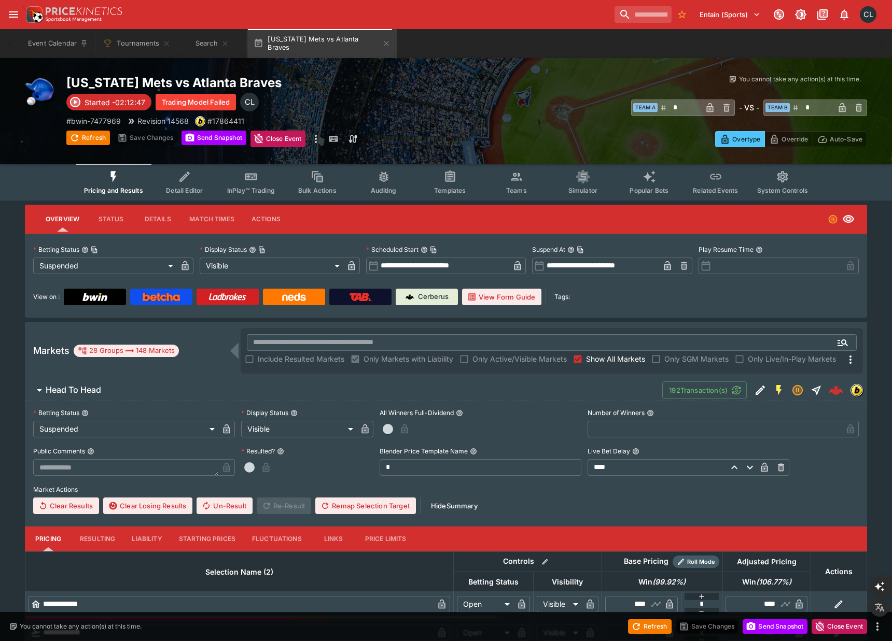 Image resolution: width=892 pixels, height=641 pixels. Describe the element at coordinates (843, 343) in the screenshot. I see `button: Open` at that location.